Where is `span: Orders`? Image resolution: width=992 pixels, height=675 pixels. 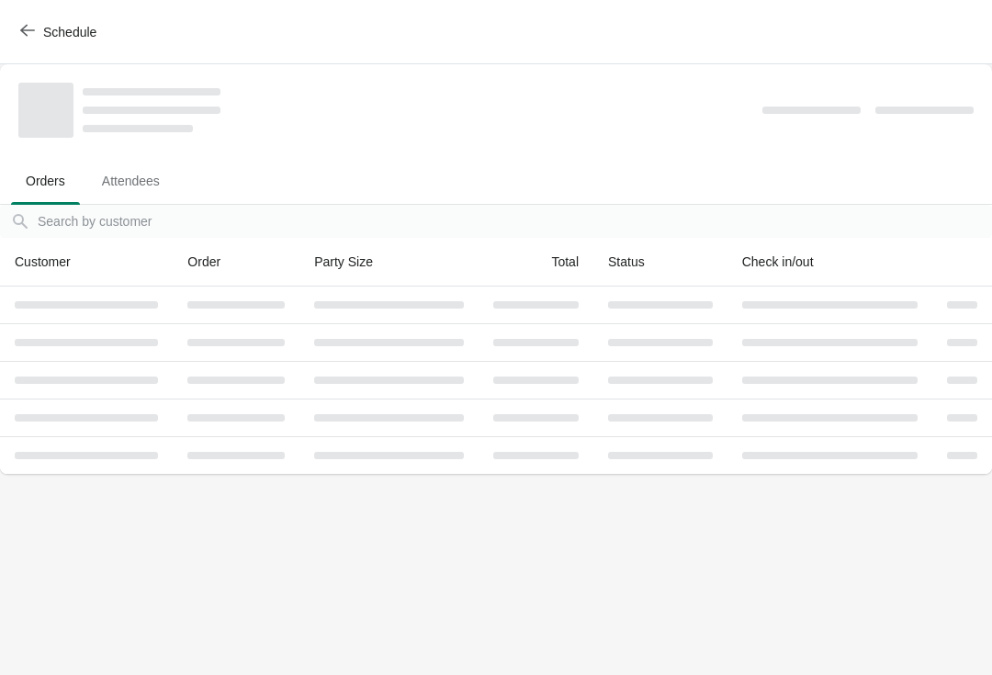
span: Orders is located at coordinates (45, 181).